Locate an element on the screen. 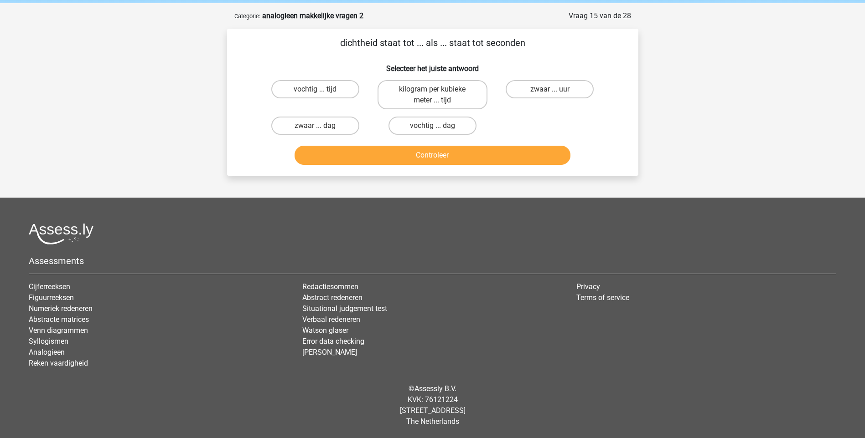 The width and height of the screenshot is (865, 438). label: zwaar ... uur is located at coordinates (549, 89).